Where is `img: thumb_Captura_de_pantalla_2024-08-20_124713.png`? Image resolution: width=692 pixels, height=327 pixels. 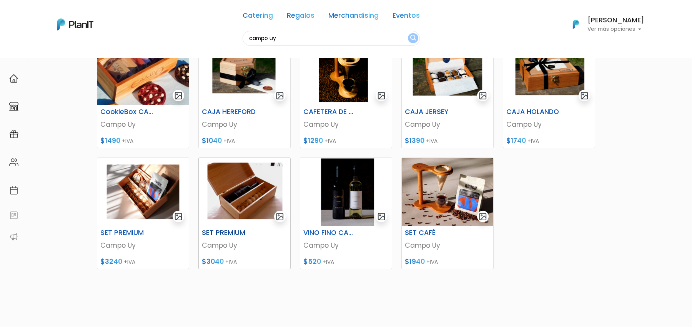 img: thumb_Captura_de_pantalla_2024-08-20_124713.png is located at coordinates (346, 71).